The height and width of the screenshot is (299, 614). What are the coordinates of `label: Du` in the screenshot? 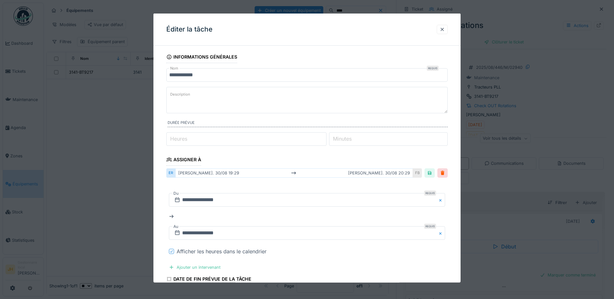 It's located at (176, 194).